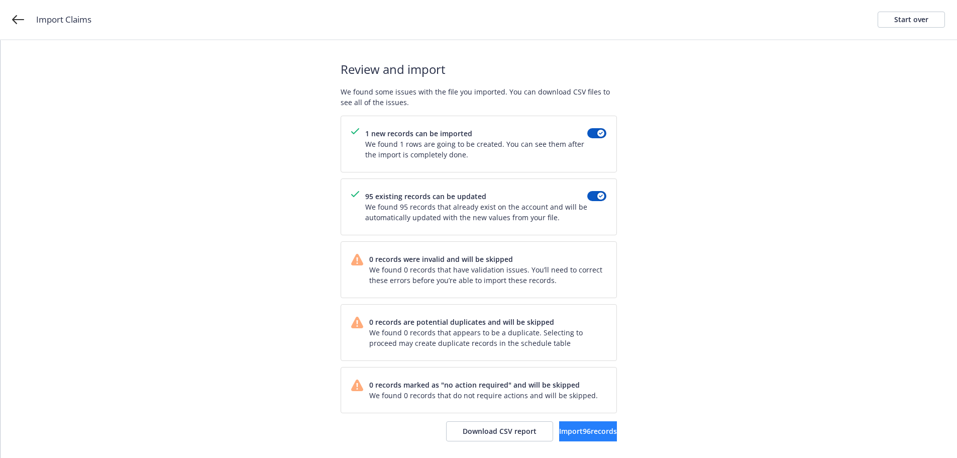  What do you see at coordinates (476, 133) in the screenshot?
I see `span: 1 new records can be imported` at bounding box center [476, 133].